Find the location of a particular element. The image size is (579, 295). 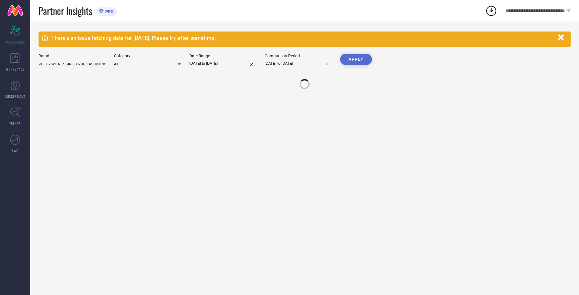

div: Brand is located at coordinates (72, 56).